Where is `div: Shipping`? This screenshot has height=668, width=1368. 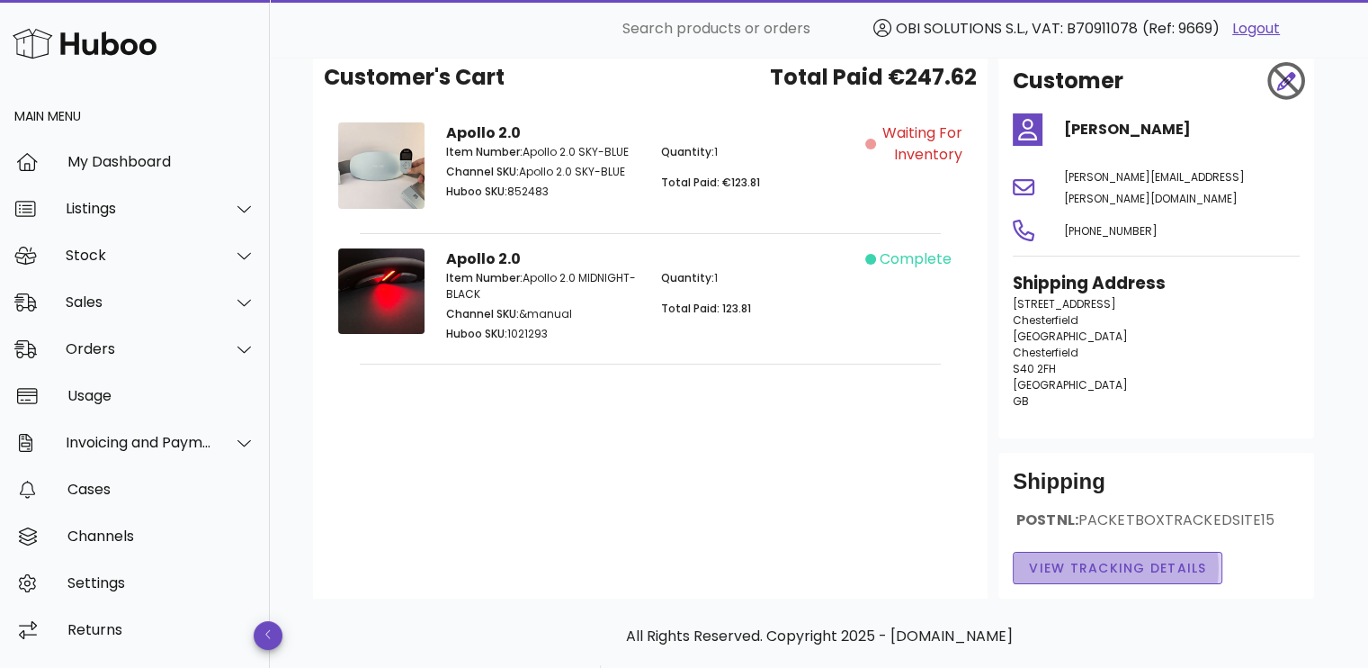 div: Shipping is located at coordinates (1156, 489).